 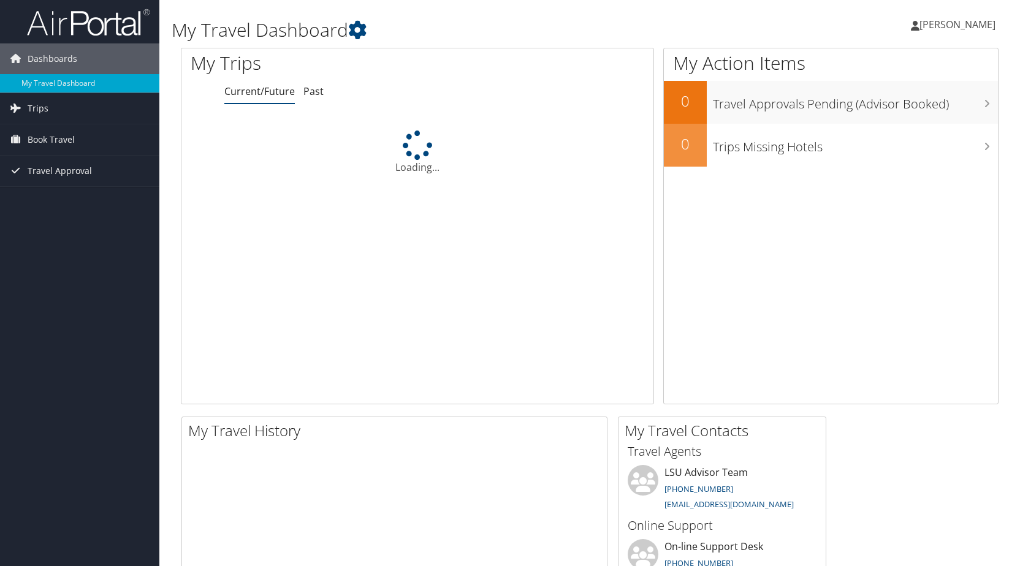 I want to click on li: LSU Advisor Team, so click(x=722, y=490).